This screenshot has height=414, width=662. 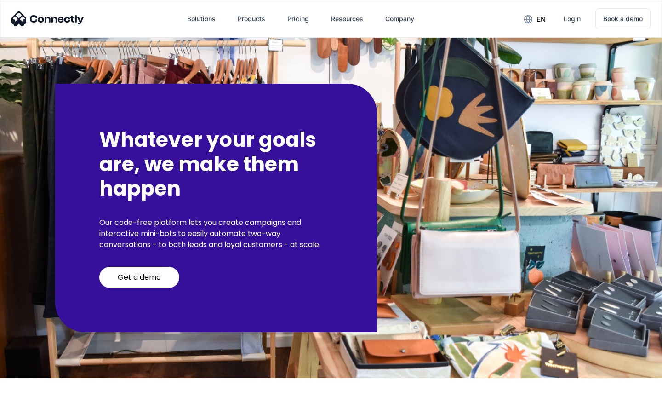 What do you see at coordinates (251, 19) in the screenshot?
I see `div: Products` at bounding box center [251, 19].